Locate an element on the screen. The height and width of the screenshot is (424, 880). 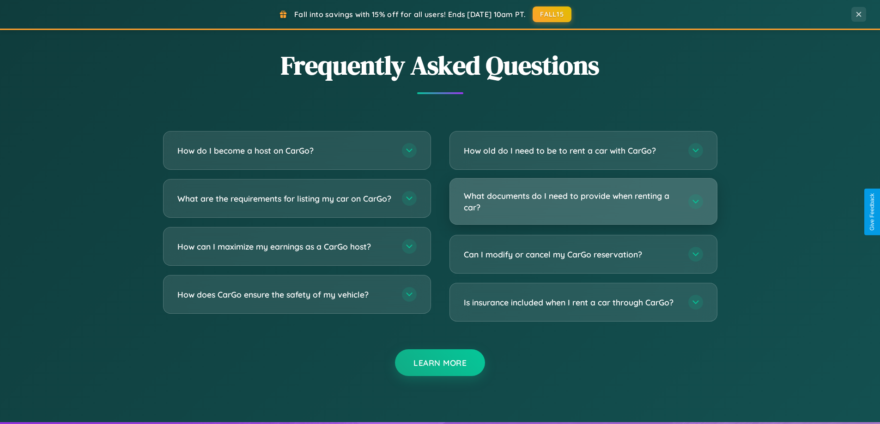
h3: How do I become a host on CarGo? is located at coordinates (285, 151).